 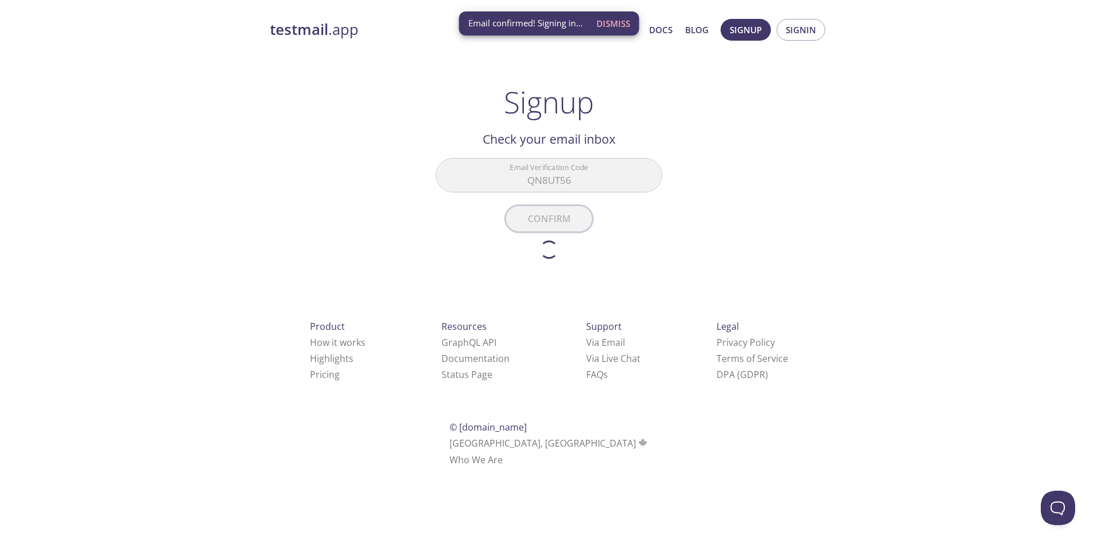 What do you see at coordinates (327, 326) in the screenshot?
I see `span: Product` at bounding box center [327, 326].